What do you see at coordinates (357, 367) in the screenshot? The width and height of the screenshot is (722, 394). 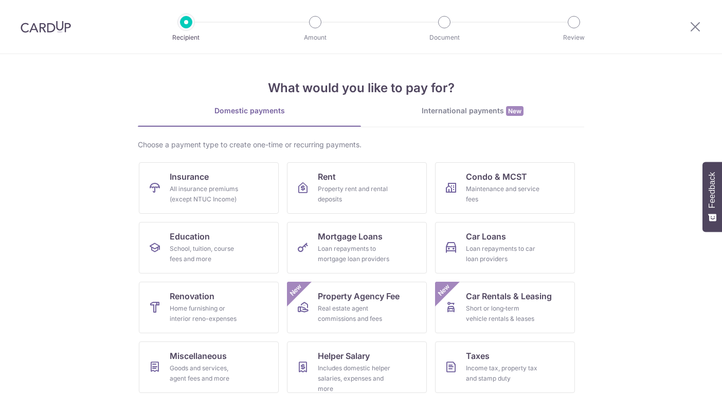 I see `a: Helper SalaryIncludes domestic helper salaries, expenses and more` at bounding box center [357, 367].